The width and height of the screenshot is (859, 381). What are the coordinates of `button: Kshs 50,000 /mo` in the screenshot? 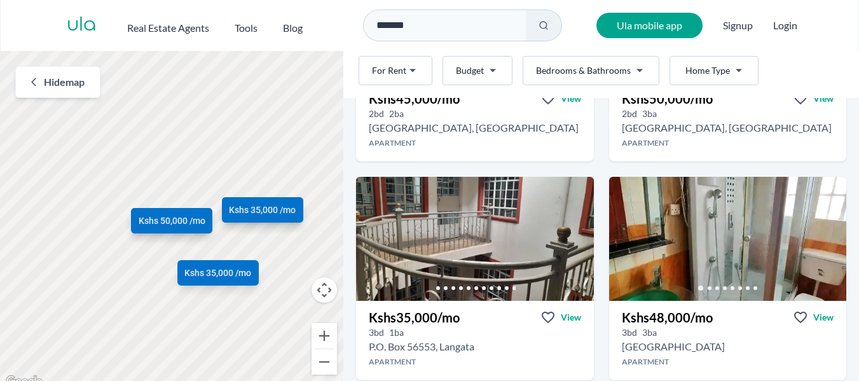 It's located at (172, 221).